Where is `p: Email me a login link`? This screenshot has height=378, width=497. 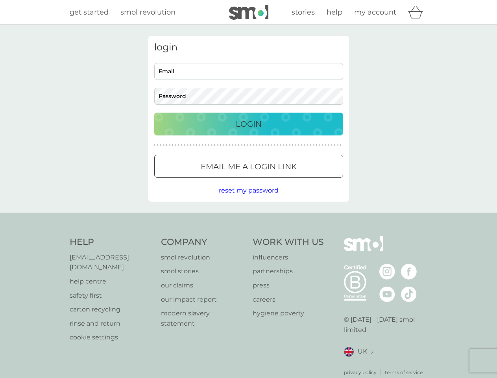
p: Email me a login link is located at coordinates (249, 167).